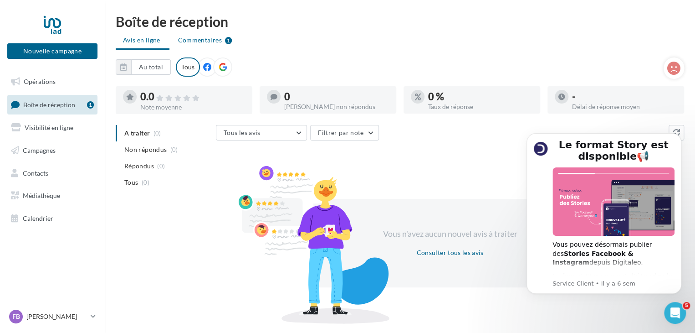 Image resolution: width=695 pixels, height=333 pixels. I want to click on span: FB, so click(16, 316).